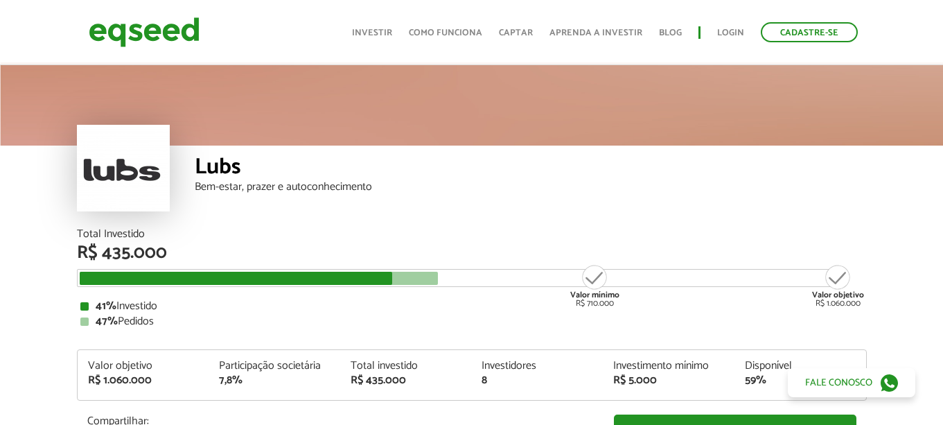  What do you see at coordinates (730, 33) in the screenshot?
I see `a: Login` at bounding box center [730, 33].